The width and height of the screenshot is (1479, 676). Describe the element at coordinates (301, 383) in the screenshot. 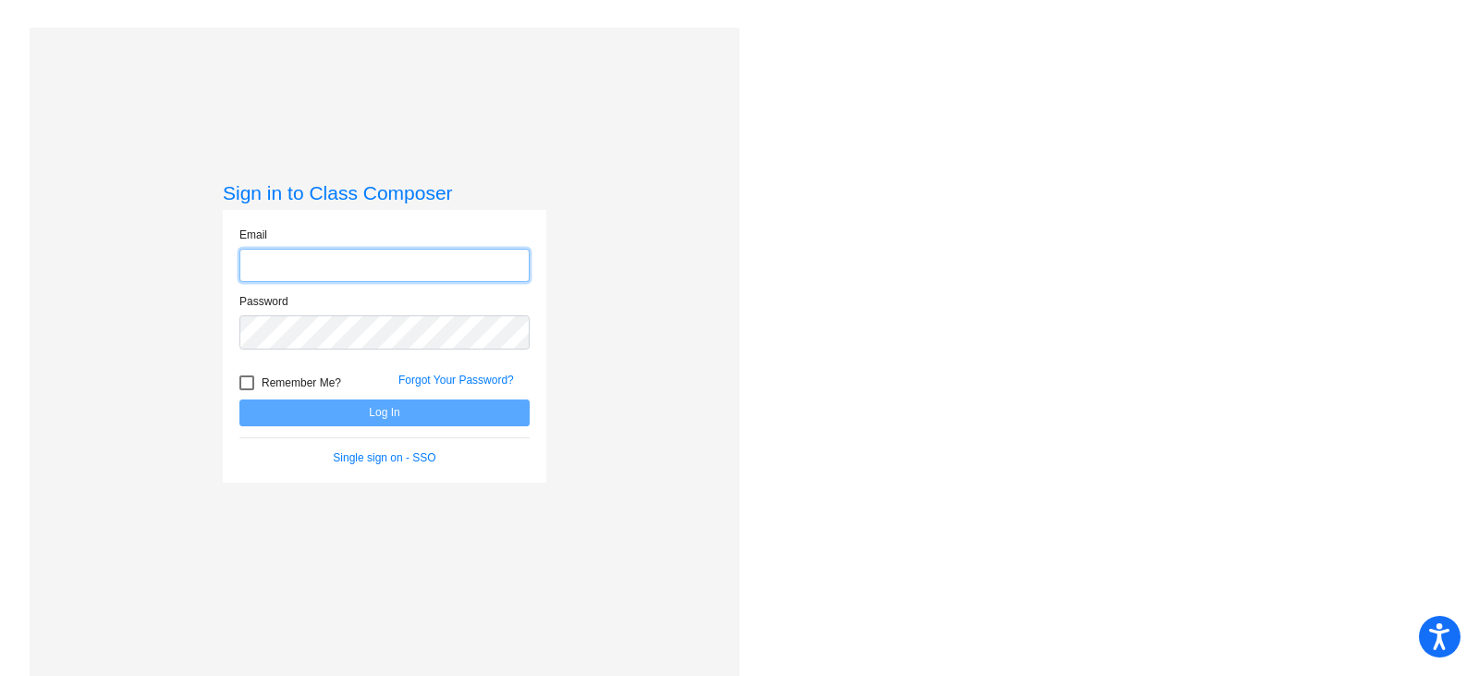

I see `span: Remember Me?` at that location.